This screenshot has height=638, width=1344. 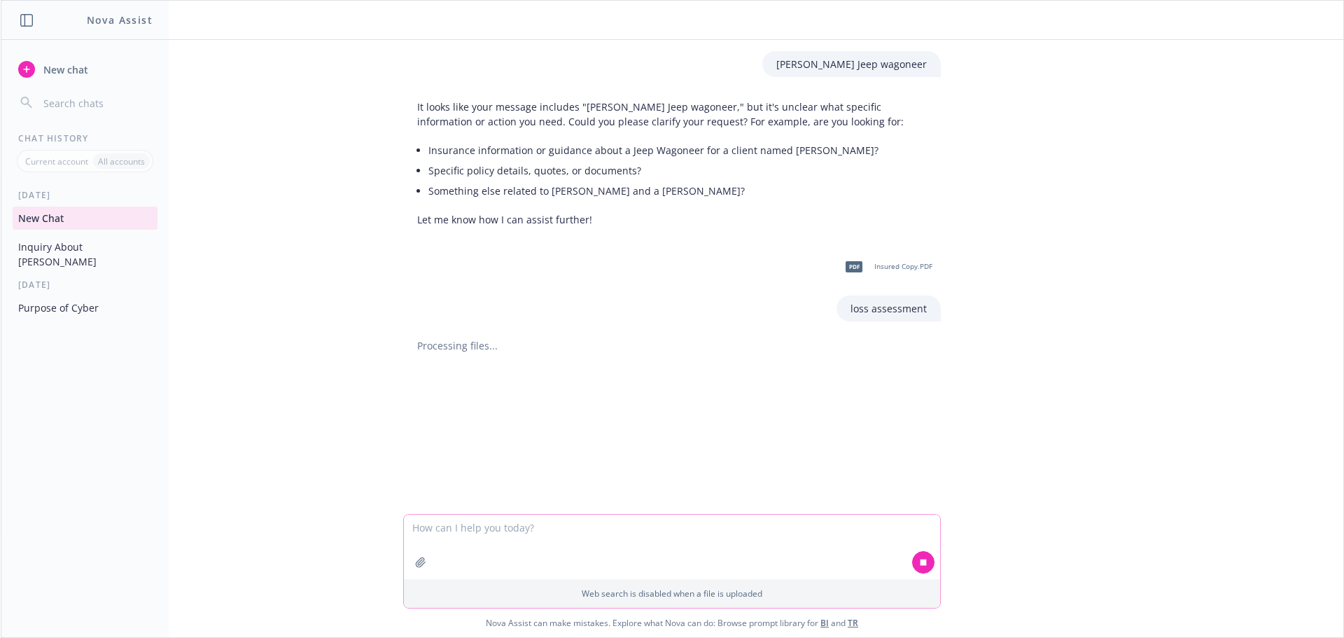 I want to click on span: New chat, so click(x=64, y=69).